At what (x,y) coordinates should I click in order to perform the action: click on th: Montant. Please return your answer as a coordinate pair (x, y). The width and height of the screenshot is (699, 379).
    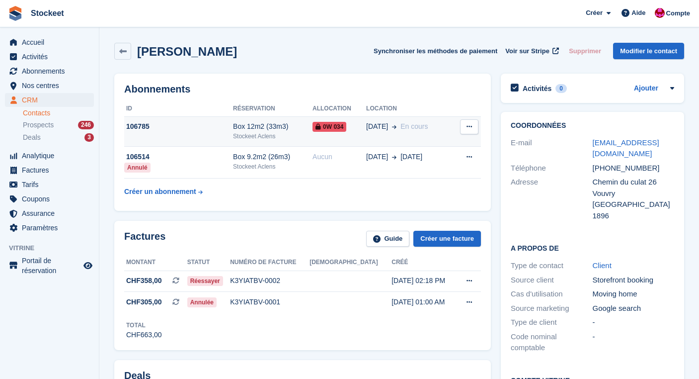
    Looking at the image, I should click on (156, 262).